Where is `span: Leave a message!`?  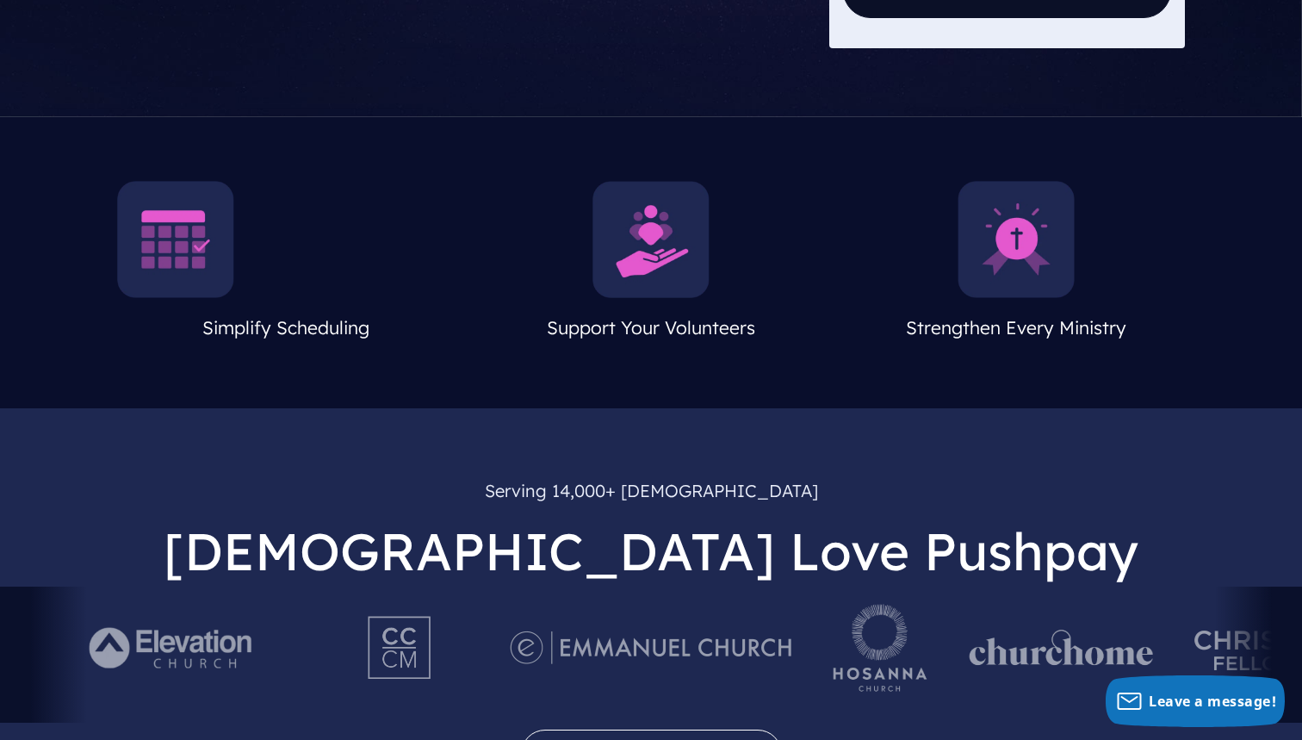 span: Leave a message! is located at coordinates (1212, 701).